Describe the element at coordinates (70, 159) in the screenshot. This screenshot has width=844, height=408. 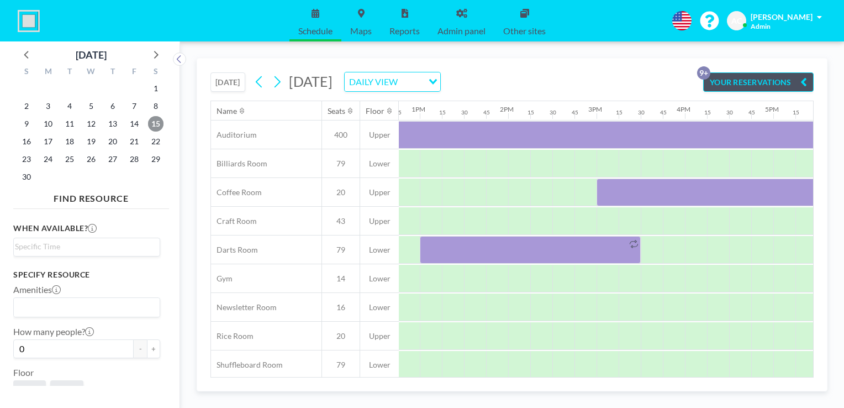
I see `span: Tuesday, November 25, 2025` at that location.